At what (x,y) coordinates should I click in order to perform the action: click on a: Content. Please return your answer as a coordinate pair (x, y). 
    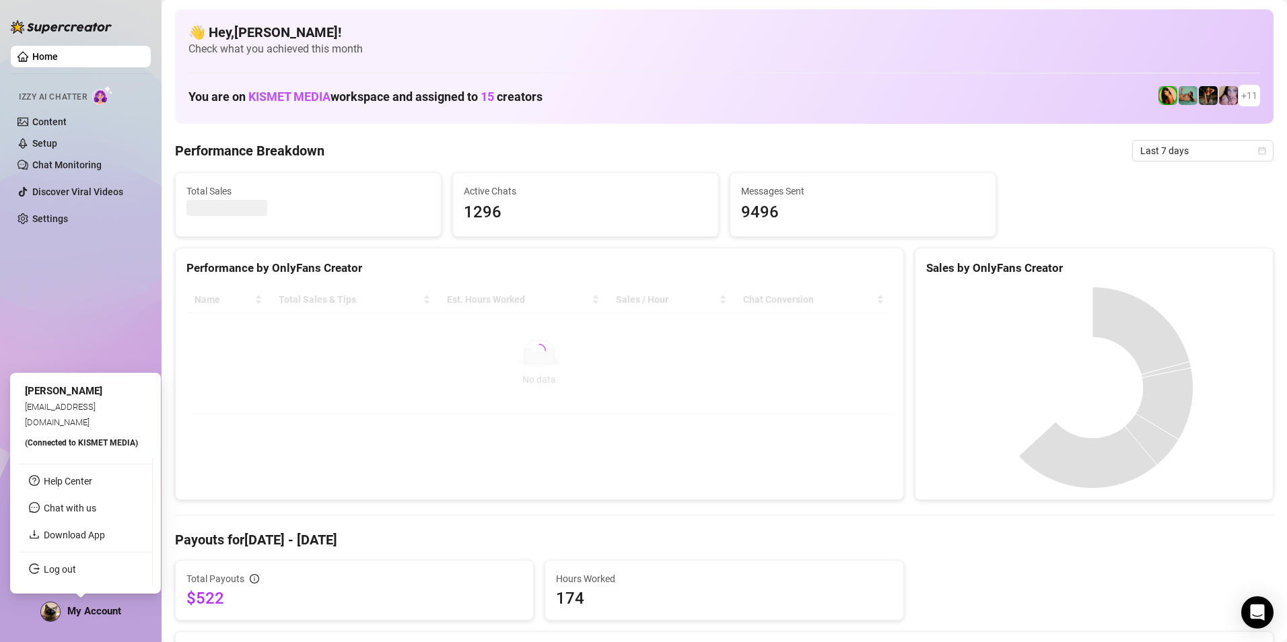
    Looking at the image, I should click on (49, 122).